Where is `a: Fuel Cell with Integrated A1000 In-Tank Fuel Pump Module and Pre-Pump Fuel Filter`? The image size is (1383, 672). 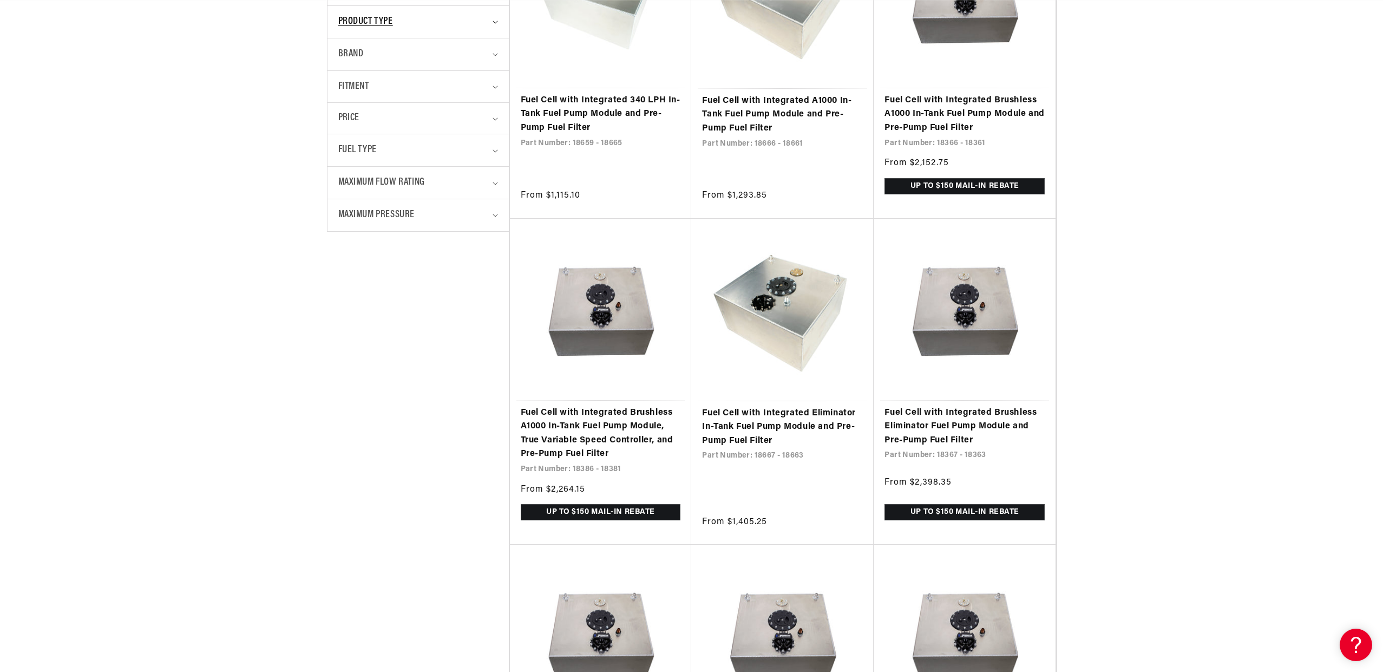
a: Fuel Cell with Integrated A1000 In-Tank Fuel Pump Module and Pre-Pump Fuel Filter is located at coordinates (782, 115).